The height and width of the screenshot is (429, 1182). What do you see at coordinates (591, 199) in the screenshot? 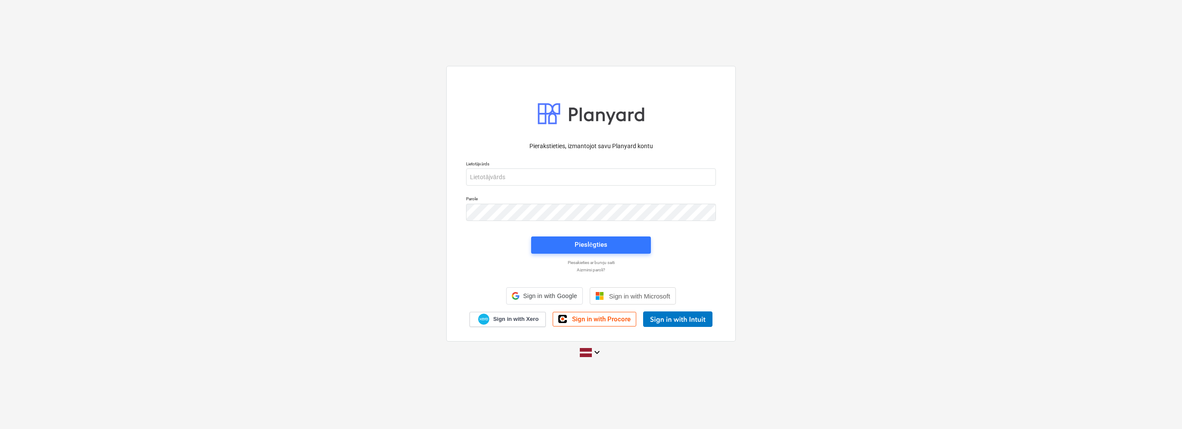
I see `p: Parole` at bounding box center [591, 199].